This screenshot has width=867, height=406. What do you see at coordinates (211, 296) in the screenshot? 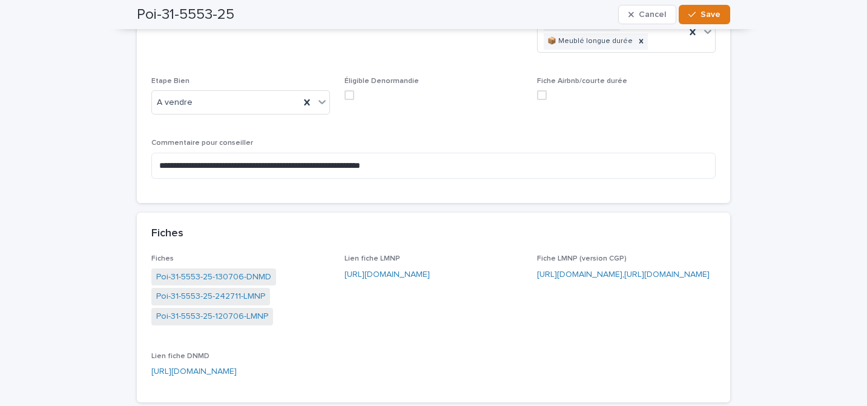
I see `a: Poi-31-5553-25-242711-LMNP` at bounding box center [211, 296].